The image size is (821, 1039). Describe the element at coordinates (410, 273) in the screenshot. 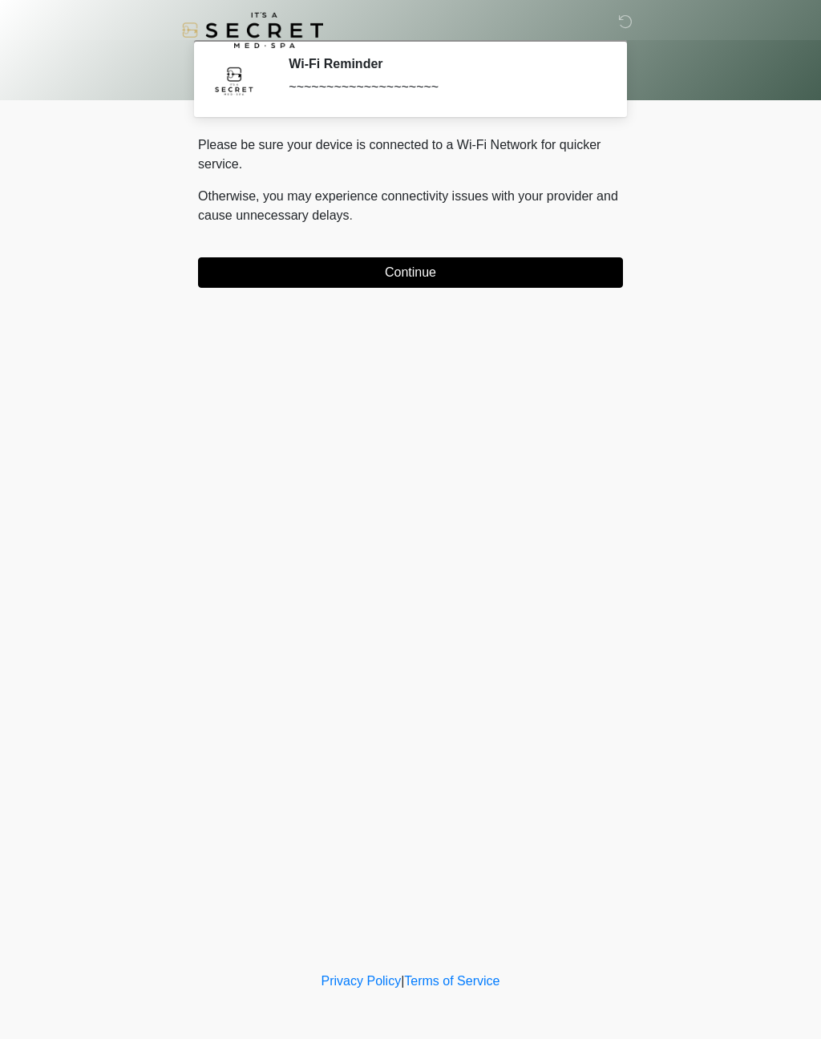

I see `button: Continue` at that location.